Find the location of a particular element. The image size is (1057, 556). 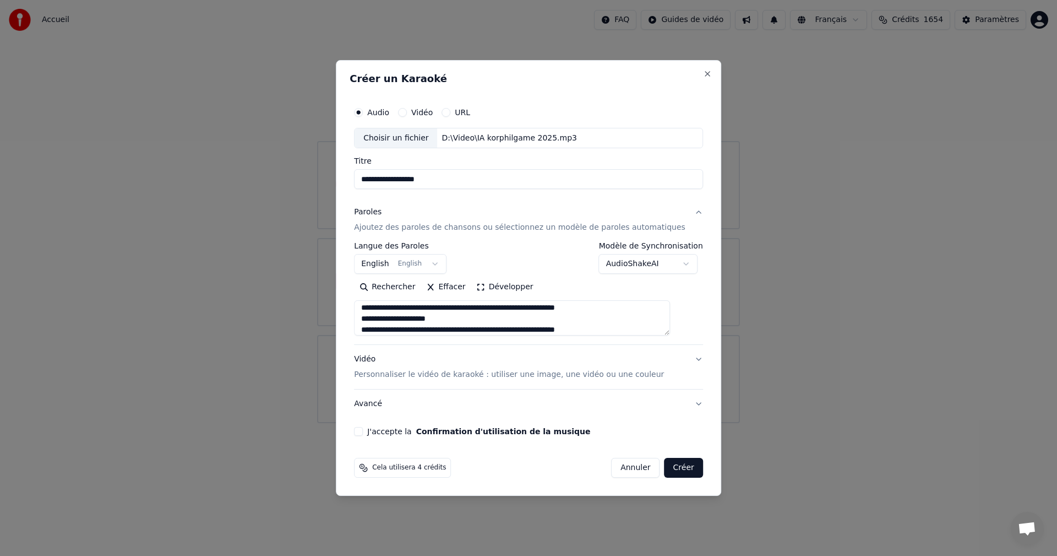

div: D:\Video\IA korphilgame 2025.mp3 is located at coordinates (509, 138).